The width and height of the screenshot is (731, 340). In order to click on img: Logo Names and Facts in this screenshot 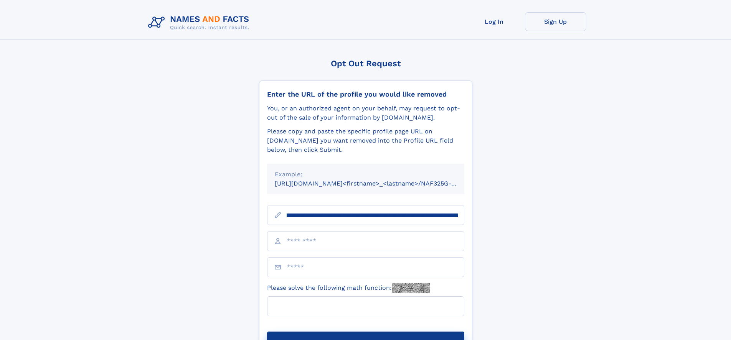, I will do `click(200, 23)`.